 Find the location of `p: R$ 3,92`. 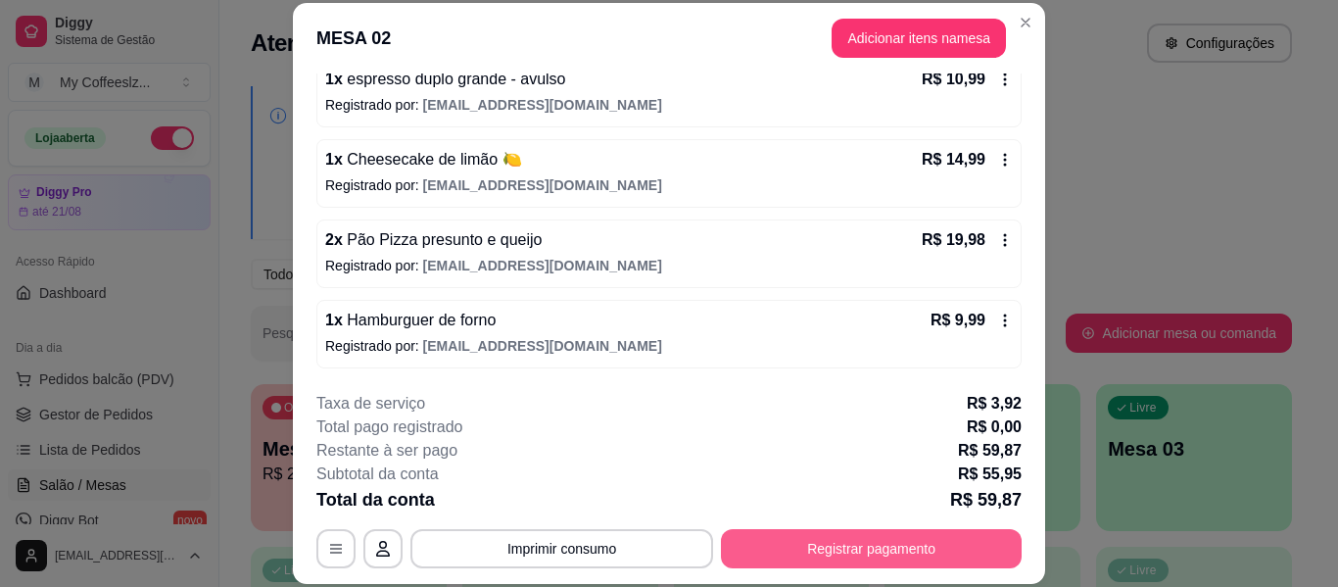

p: R$ 3,92 is located at coordinates (994, 404).